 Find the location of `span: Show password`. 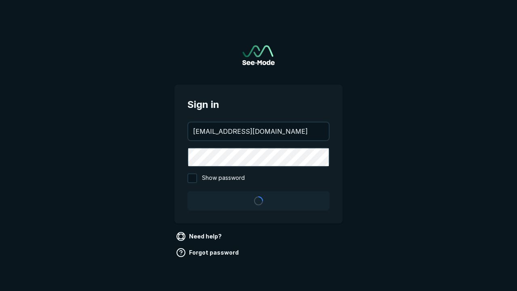

span: Show password is located at coordinates (223, 178).